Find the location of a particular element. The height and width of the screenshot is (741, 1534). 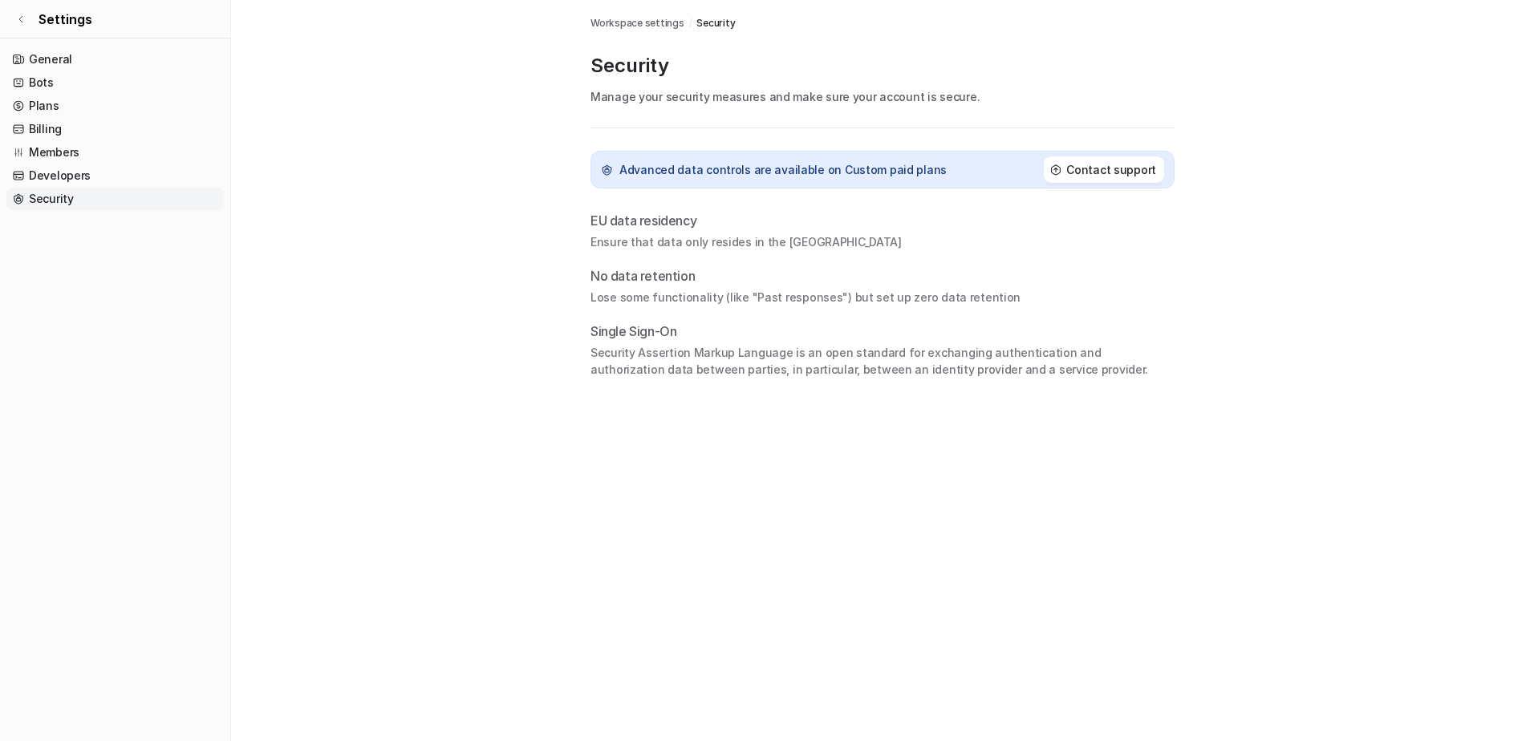

a: Members is located at coordinates (115, 152).